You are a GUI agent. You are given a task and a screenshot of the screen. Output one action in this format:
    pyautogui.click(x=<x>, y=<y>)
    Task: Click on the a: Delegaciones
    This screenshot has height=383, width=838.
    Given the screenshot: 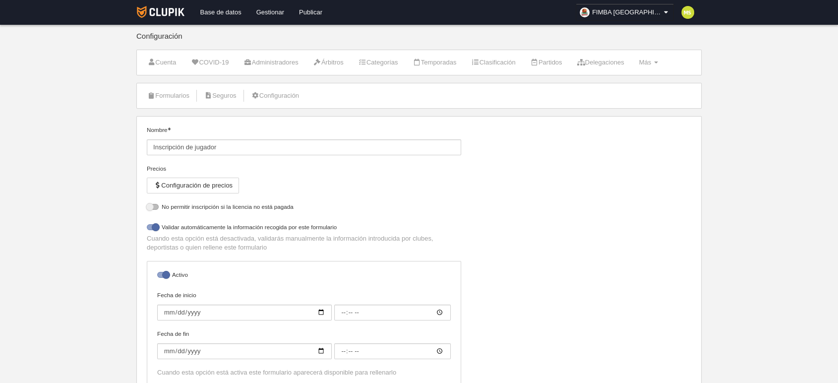 What is the action you would take?
    pyautogui.click(x=600, y=62)
    